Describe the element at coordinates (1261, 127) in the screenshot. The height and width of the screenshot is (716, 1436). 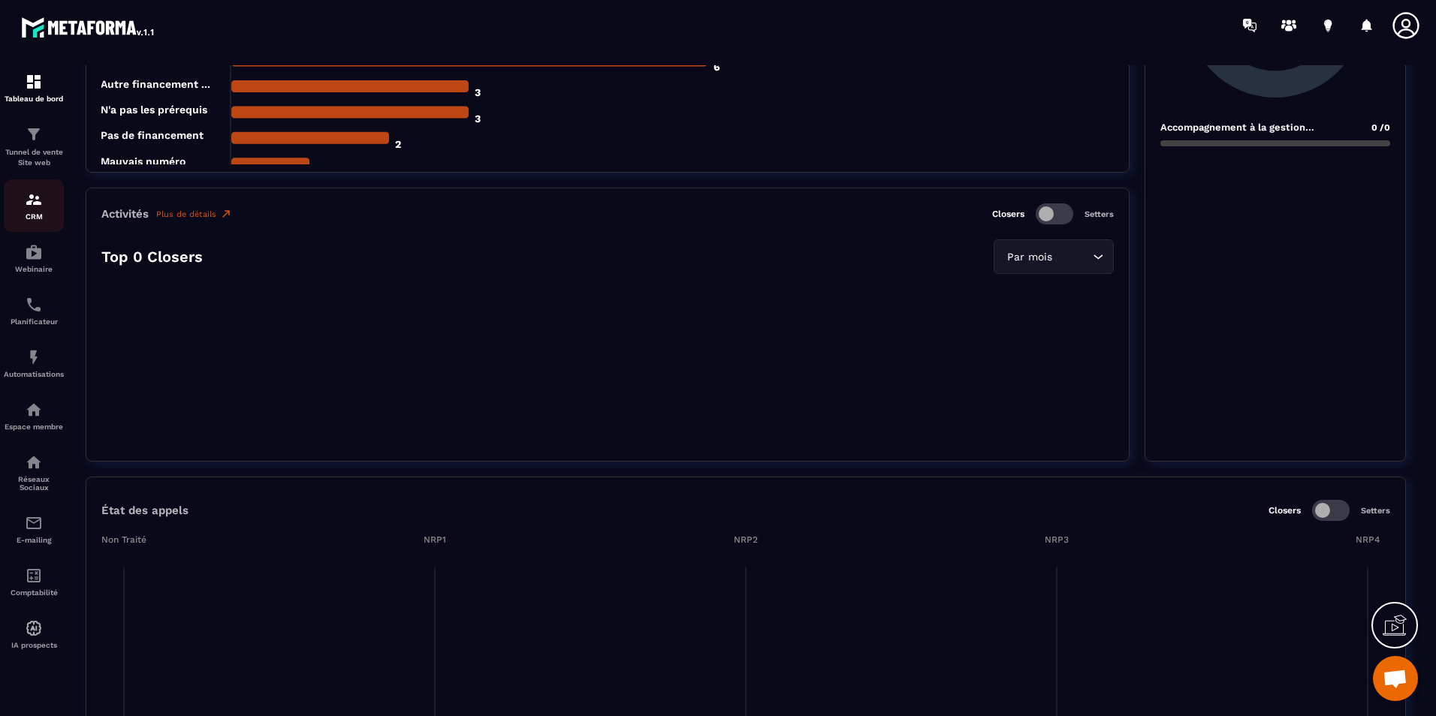
I see `p: Accompagnement à la gestion d'entreprise` at that location.